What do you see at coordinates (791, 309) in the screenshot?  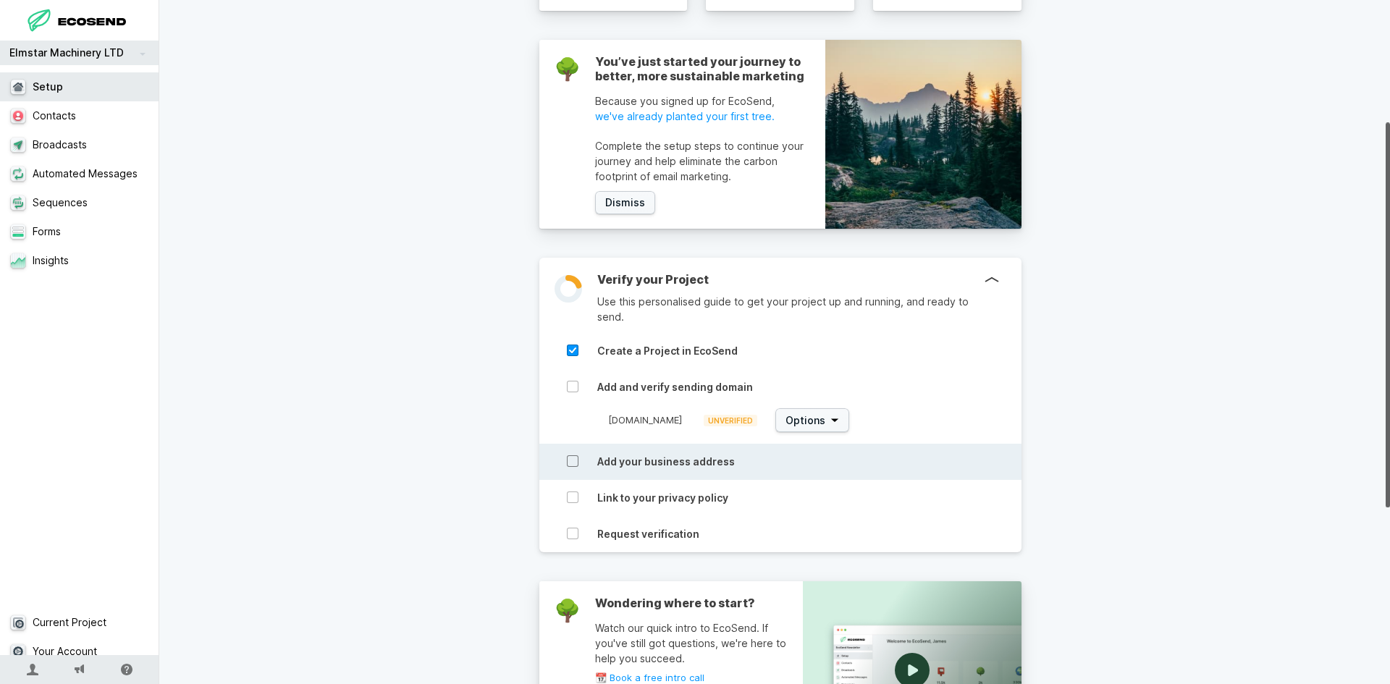 I see `p: Use this personalised guide to get your project up and running, and ready to send.` at bounding box center [791, 309].